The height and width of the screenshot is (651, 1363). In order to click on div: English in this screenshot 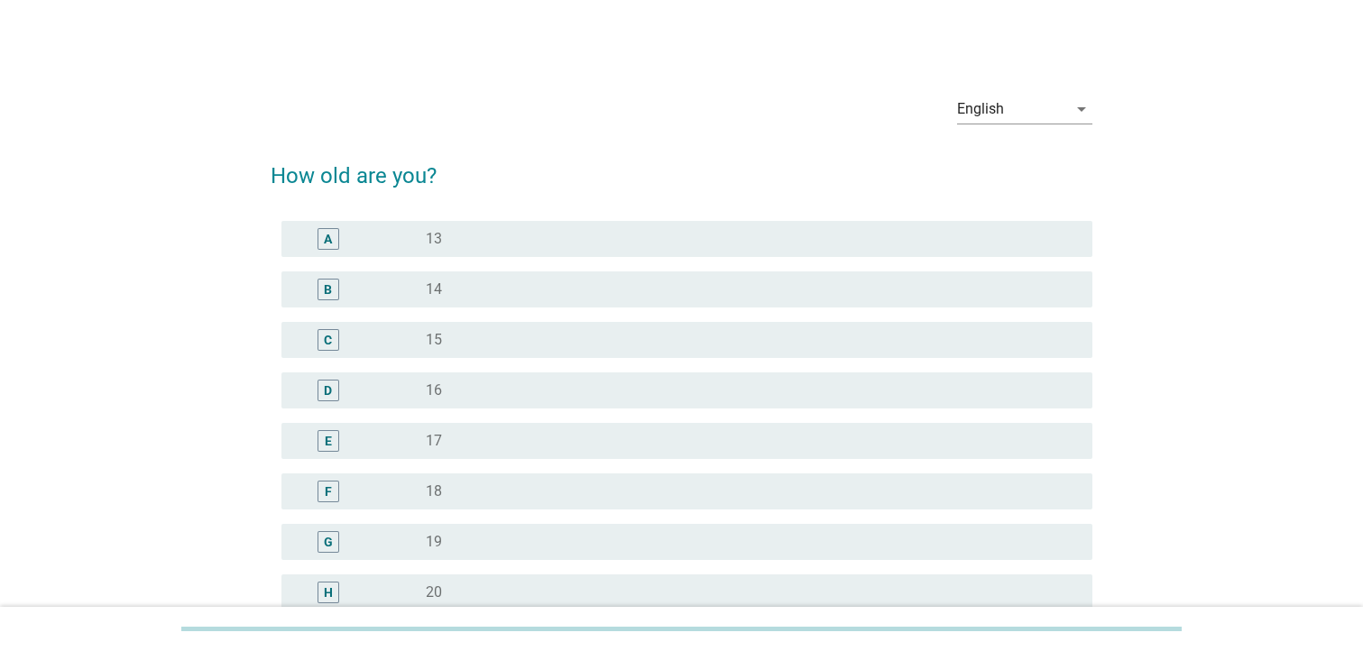, I will do `click(981, 109)`.